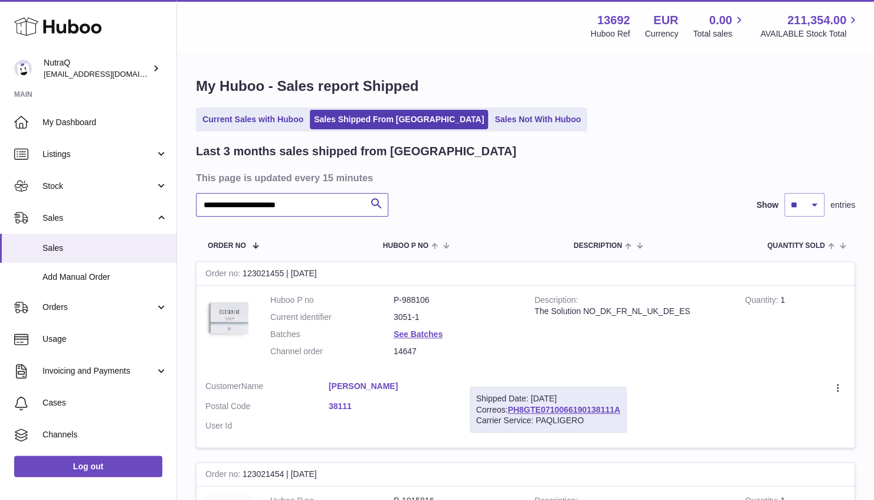  What do you see at coordinates (99, 186) in the screenshot?
I see `span: Stock` at bounding box center [99, 186].